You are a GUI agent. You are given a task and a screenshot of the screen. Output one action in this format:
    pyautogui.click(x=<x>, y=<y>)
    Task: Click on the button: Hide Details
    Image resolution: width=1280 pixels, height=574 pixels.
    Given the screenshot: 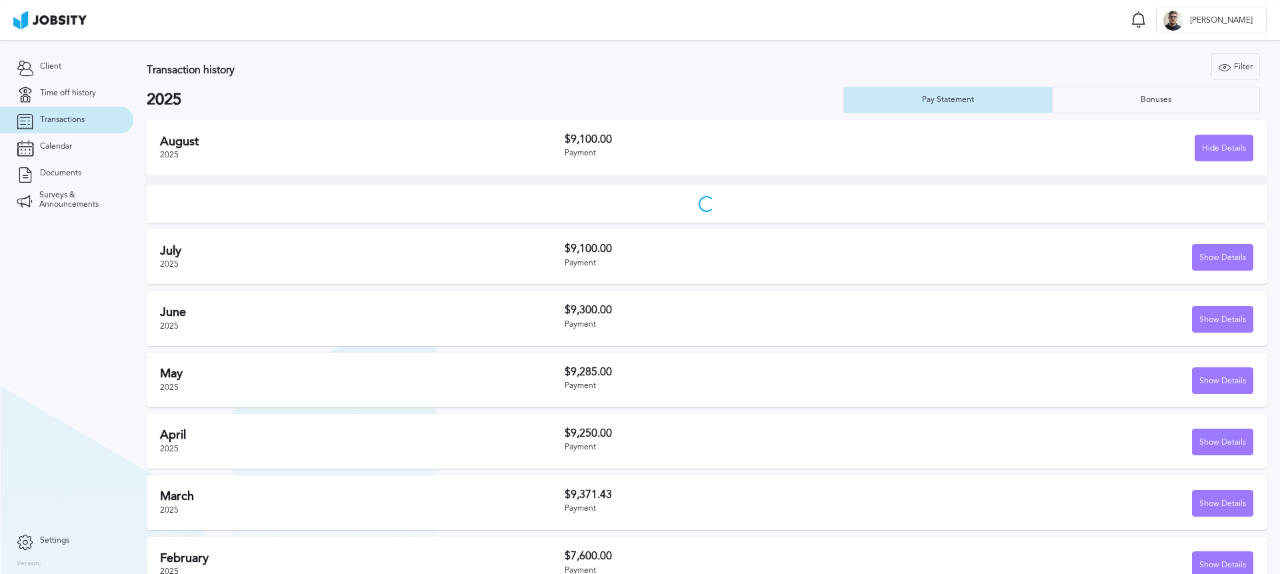 What is the action you would take?
    pyautogui.click(x=1224, y=148)
    